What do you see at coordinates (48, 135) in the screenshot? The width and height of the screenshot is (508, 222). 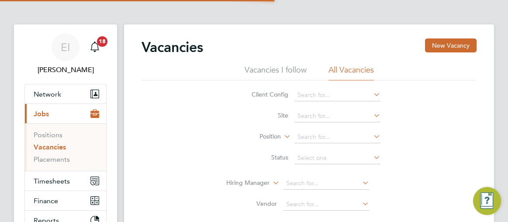 I see `a: Positions` at bounding box center [48, 135].